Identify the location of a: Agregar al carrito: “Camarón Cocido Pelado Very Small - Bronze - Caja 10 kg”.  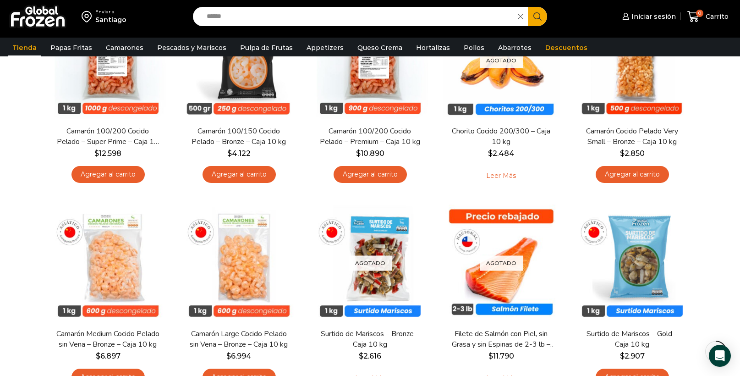
(633, 174).